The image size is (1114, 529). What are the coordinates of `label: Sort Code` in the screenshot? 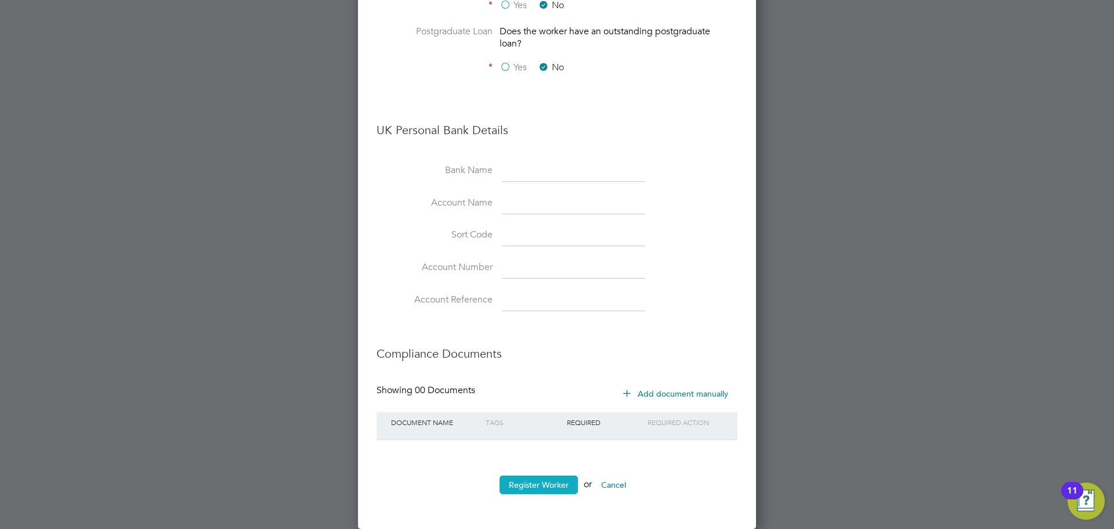 It's located at (435, 234).